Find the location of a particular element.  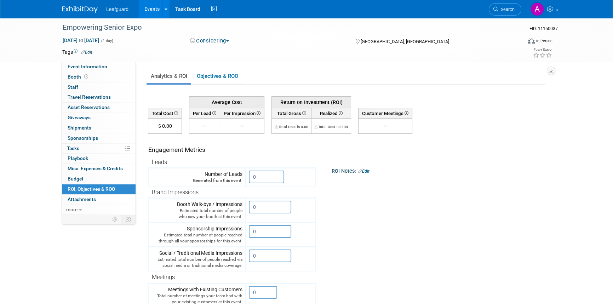

div: Event Rating is located at coordinates (542, 50).